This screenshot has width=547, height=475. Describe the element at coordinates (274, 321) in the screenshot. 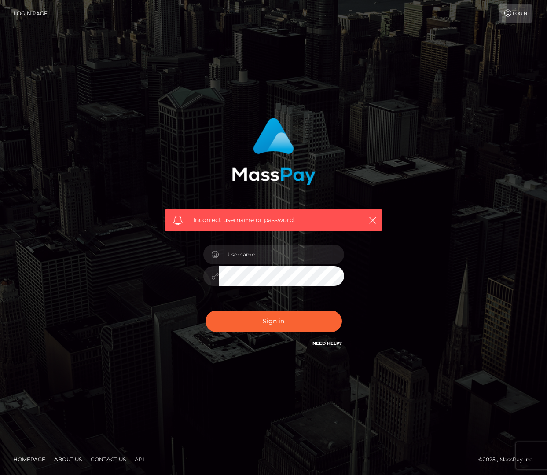

I see `button: Sign in` at that location.